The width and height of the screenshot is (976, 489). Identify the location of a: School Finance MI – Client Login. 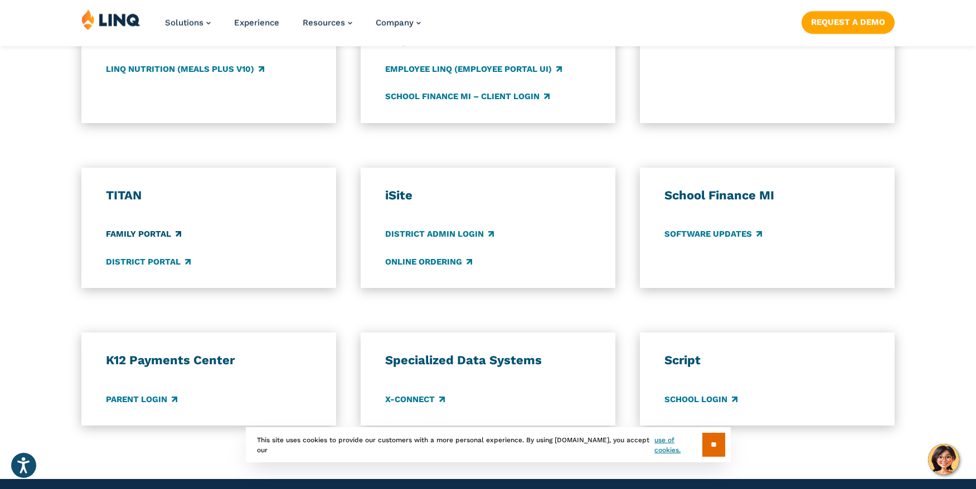
(467, 96).